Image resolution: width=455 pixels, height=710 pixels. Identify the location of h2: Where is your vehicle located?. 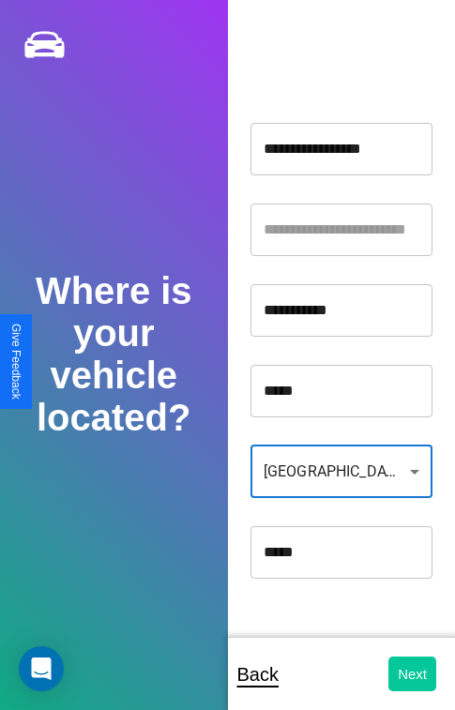
(113, 354).